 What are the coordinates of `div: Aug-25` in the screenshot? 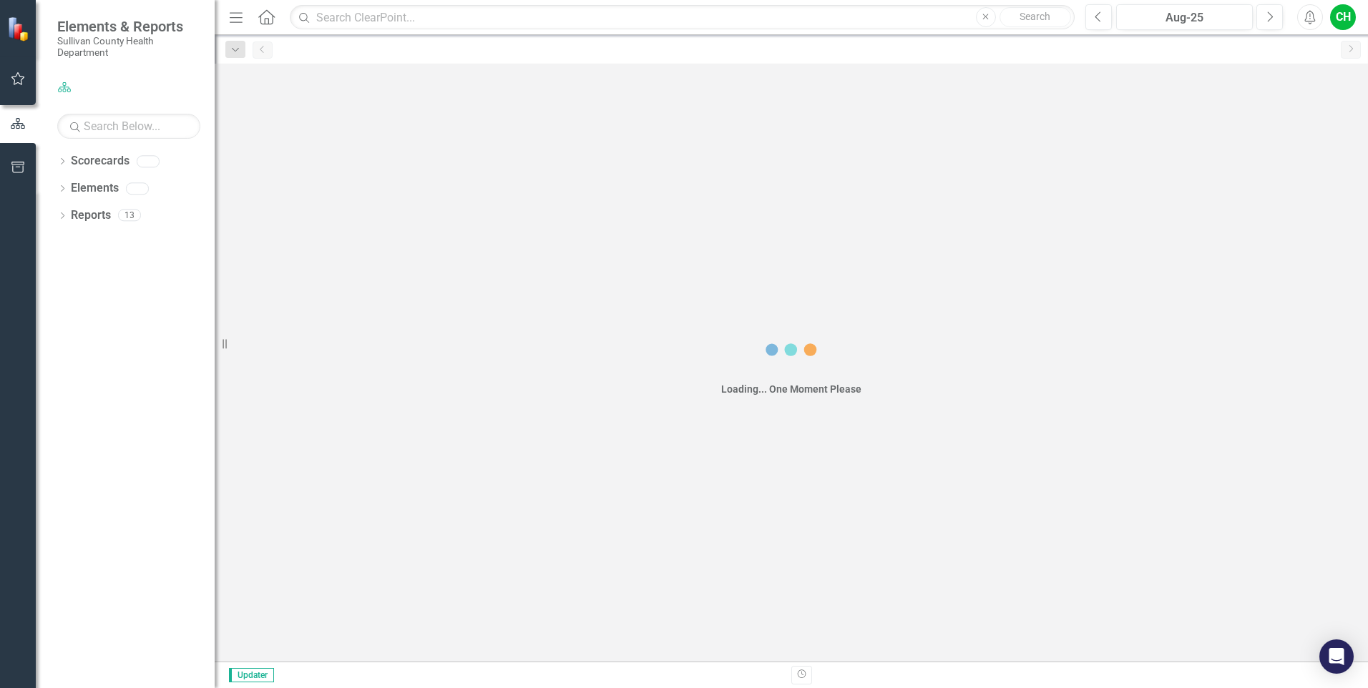 It's located at (1184, 18).